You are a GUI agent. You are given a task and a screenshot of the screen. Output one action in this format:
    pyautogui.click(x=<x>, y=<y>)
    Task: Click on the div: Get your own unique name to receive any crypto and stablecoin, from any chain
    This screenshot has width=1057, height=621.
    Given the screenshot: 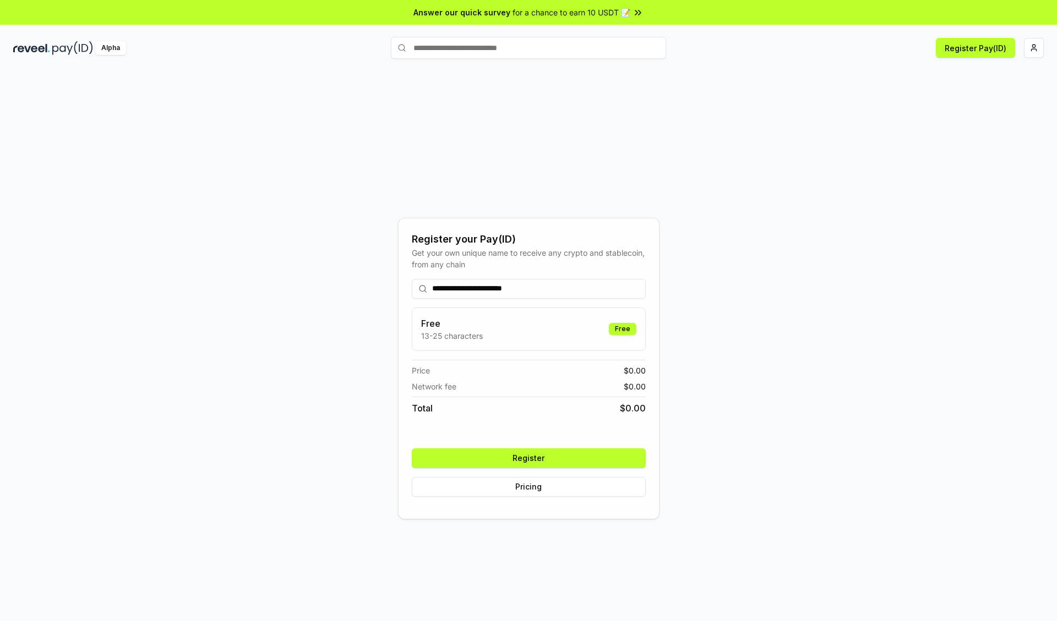 What is the action you would take?
    pyautogui.click(x=528, y=259)
    